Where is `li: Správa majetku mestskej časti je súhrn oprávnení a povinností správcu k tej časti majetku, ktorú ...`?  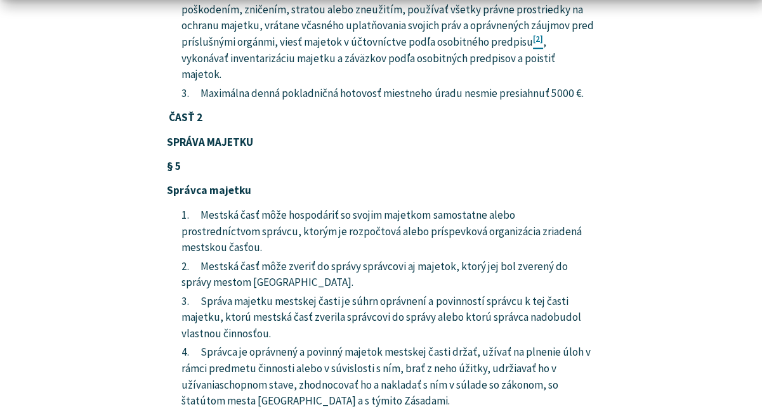 li: Správa majetku mestskej časti je súhrn oprávnení a povinností správcu k tej časti majetku, ktorú ... is located at coordinates (388, 318).